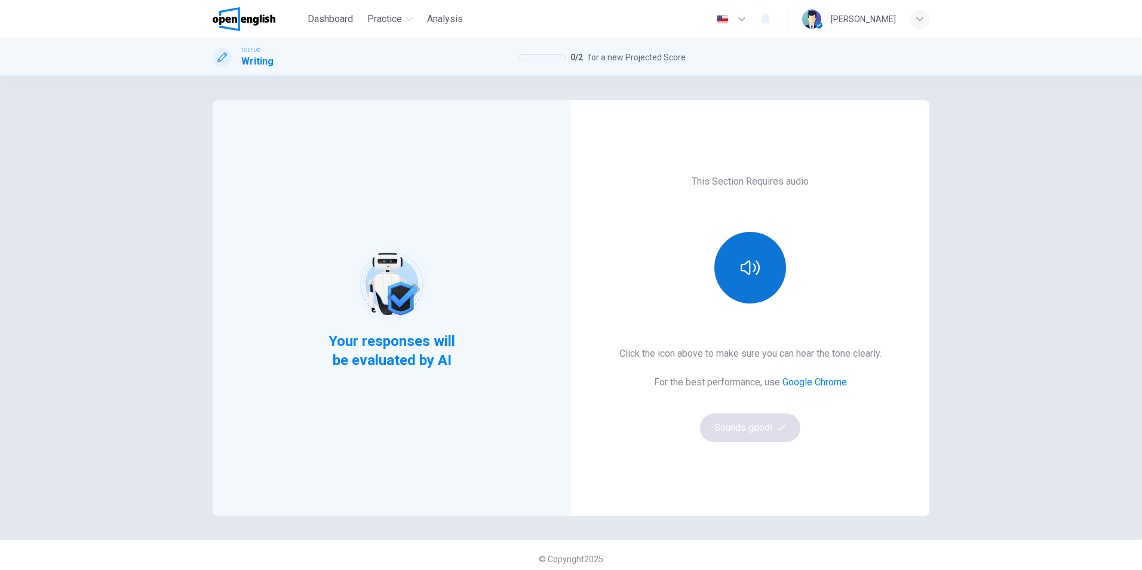 This screenshot has height=570, width=1142. I want to click on button: Dashboard, so click(330, 19).